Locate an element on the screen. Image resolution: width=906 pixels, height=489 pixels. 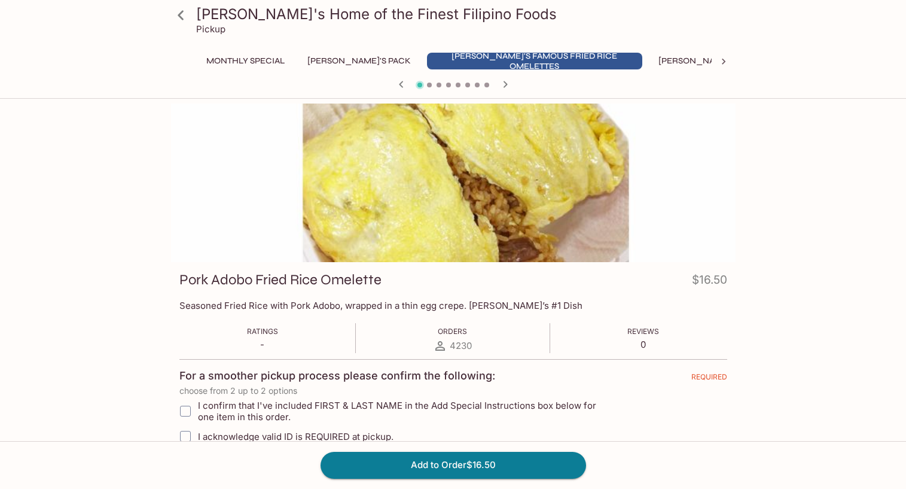
p: choose from 2 up to 2 options is located at coordinates (453, 391).